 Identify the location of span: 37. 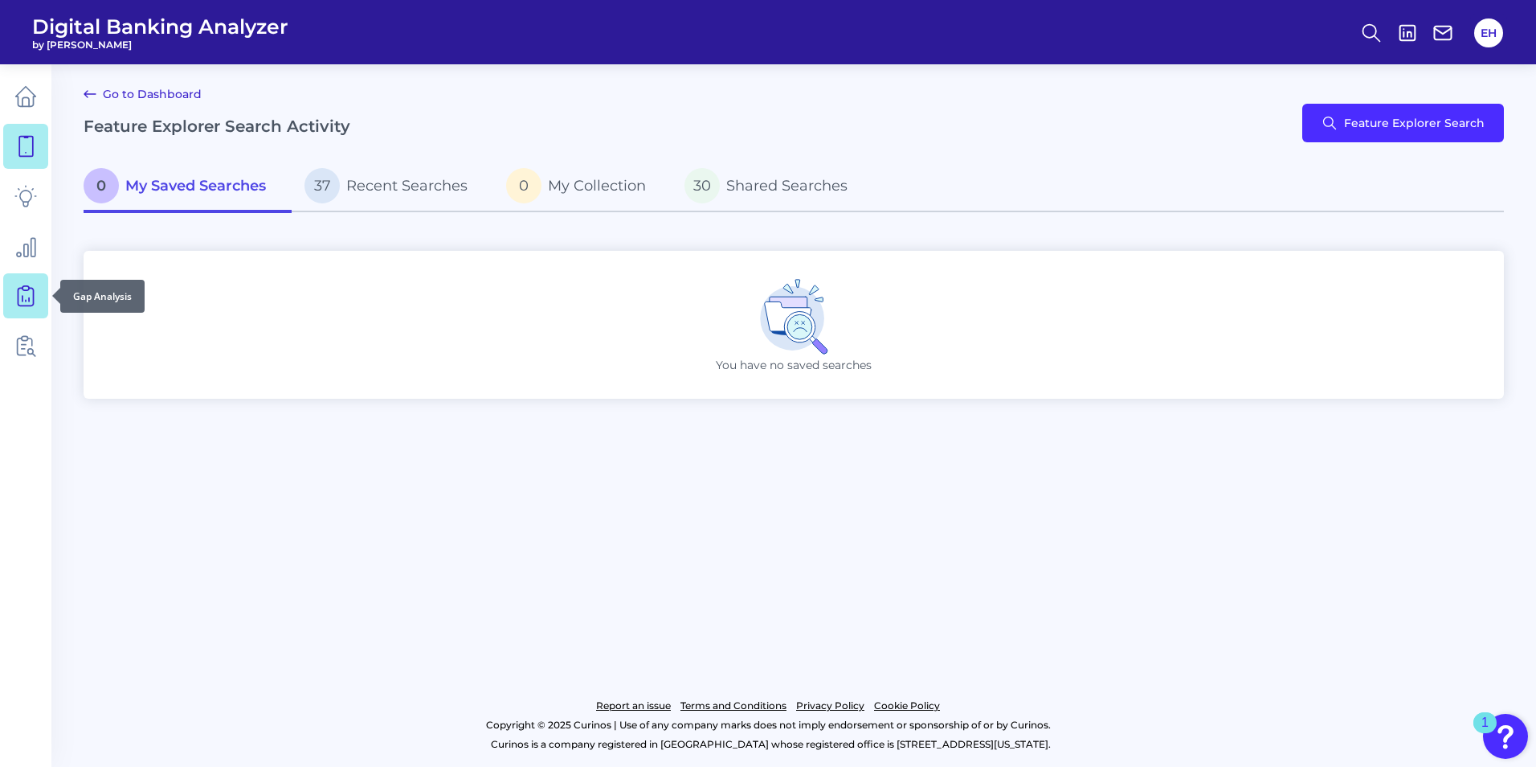
(322, 186).